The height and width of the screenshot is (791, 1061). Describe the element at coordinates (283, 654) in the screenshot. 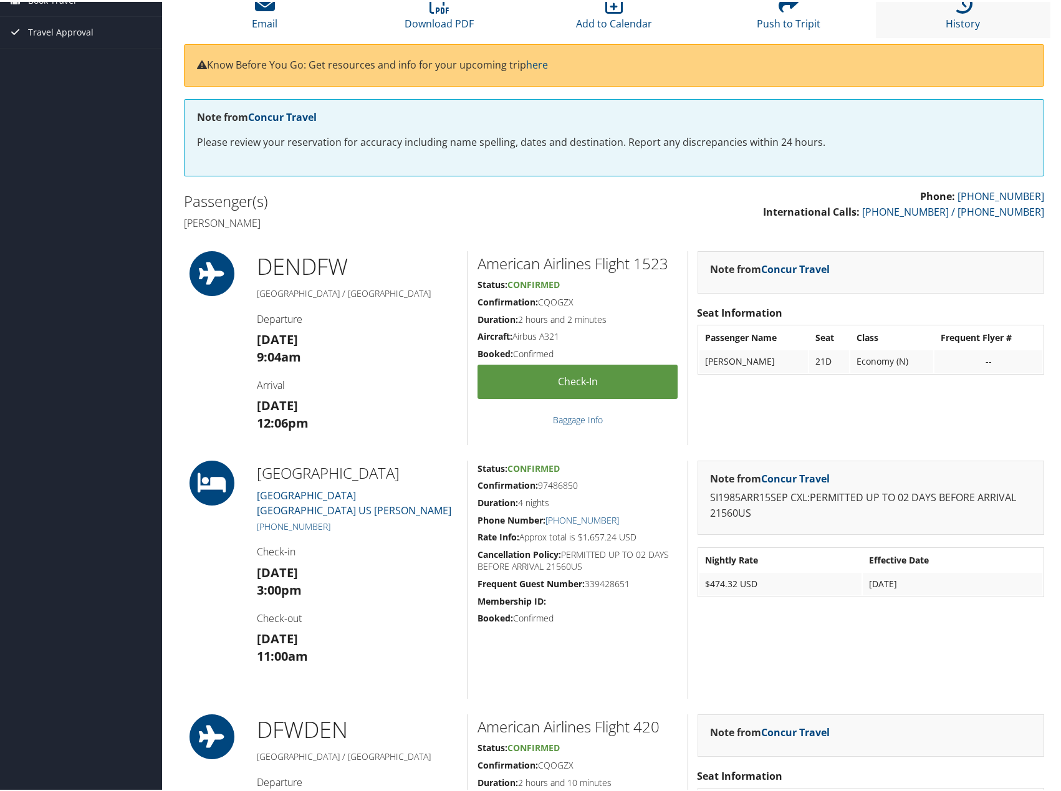

I see `strong: 11:00am` at that location.